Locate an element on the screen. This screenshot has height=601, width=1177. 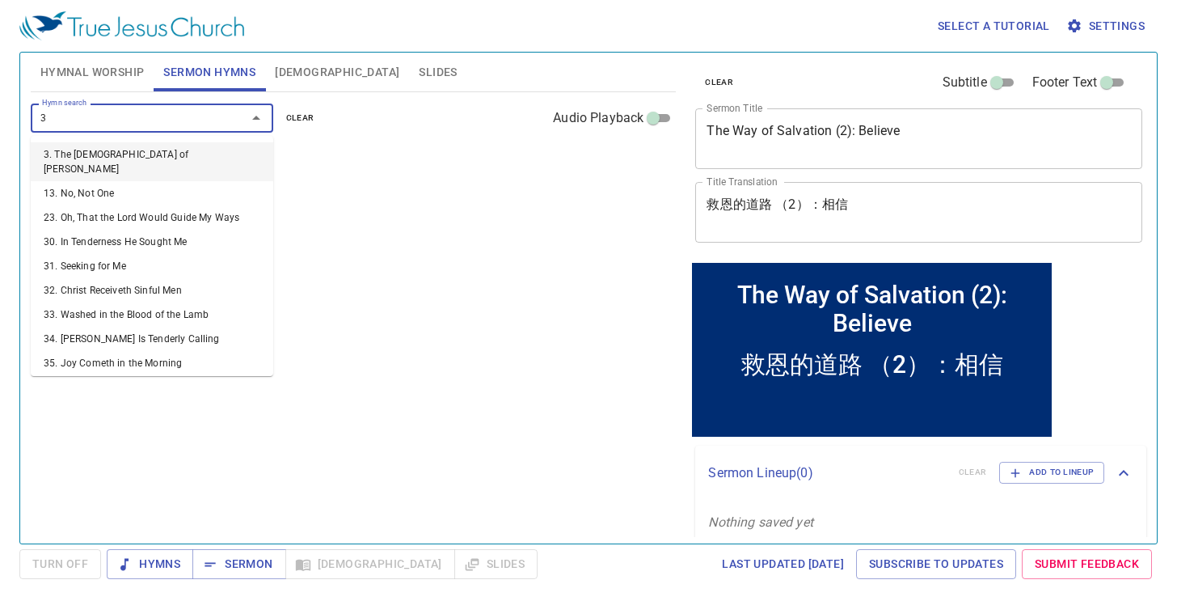
a: Subscribe to Updates is located at coordinates (936, 563).